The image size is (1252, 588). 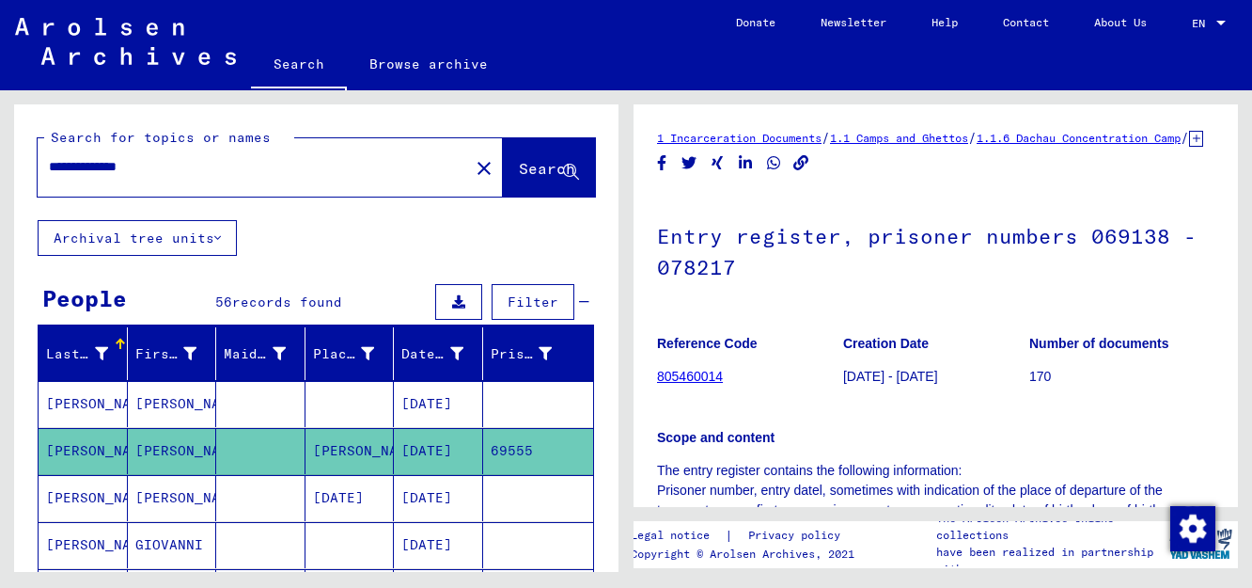 What do you see at coordinates (137, 238) in the screenshot?
I see `button: Archival tree units` at bounding box center [137, 238].